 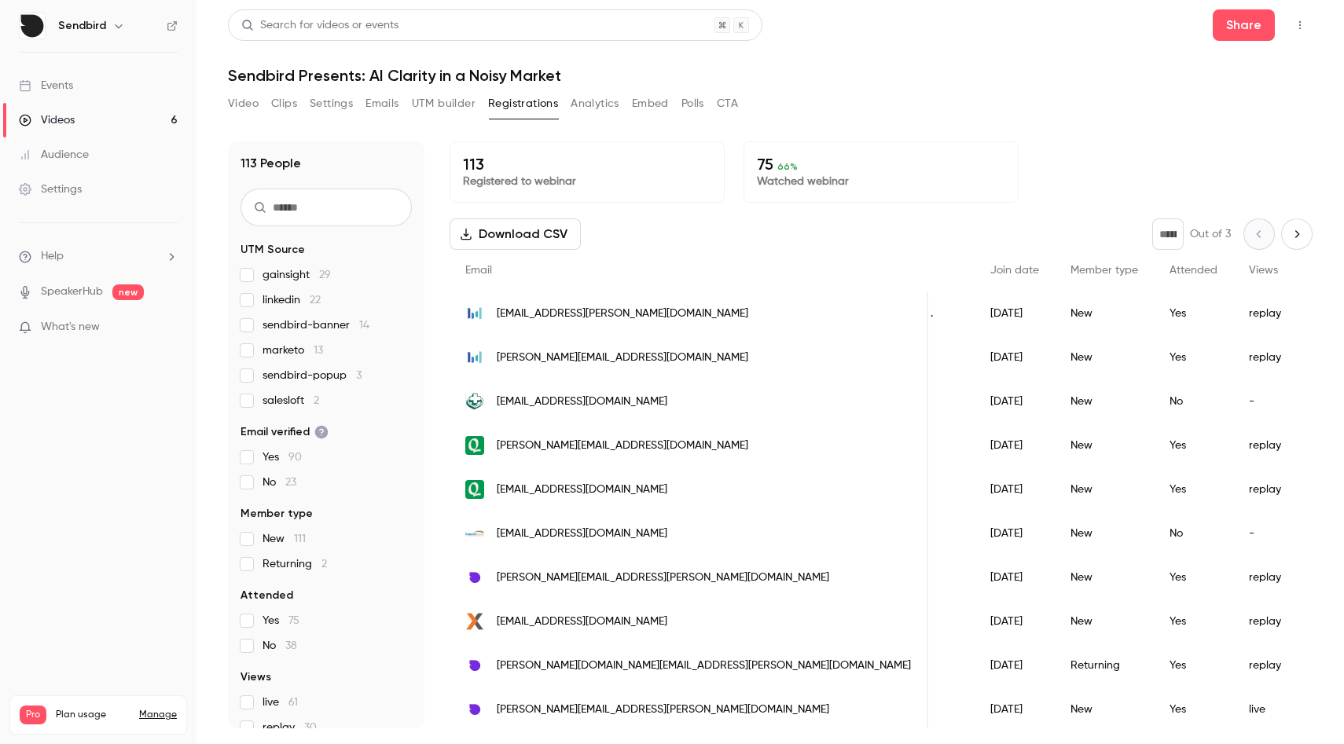 I want to click on h1: Sendbird Presents: AI Clarity in a Noisy Market, so click(x=770, y=75).